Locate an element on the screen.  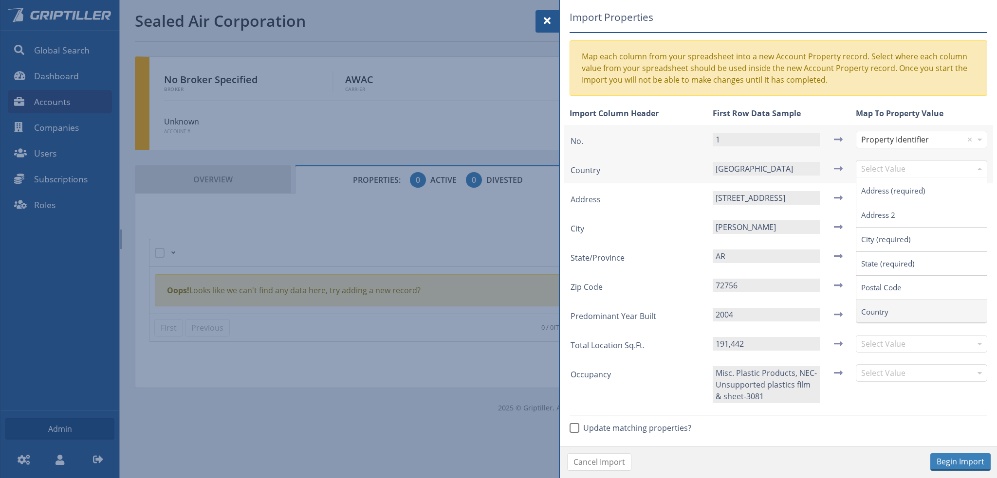
div: AR is located at coordinates (766, 256).